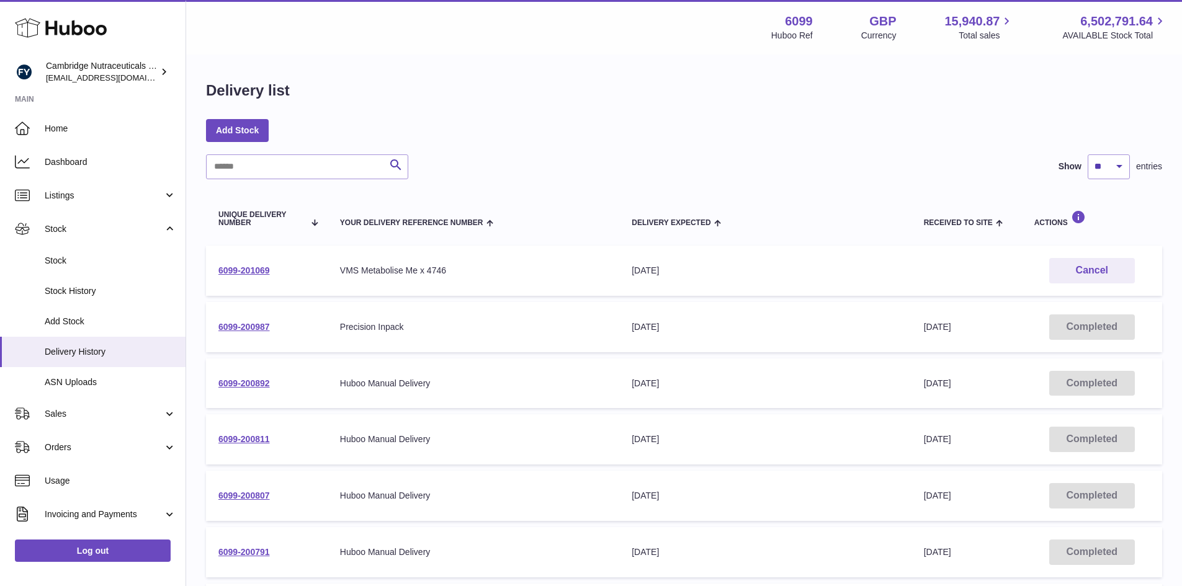 This screenshot has width=1182, height=586. Describe the element at coordinates (110, 481) in the screenshot. I see `span: Usage` at that location.